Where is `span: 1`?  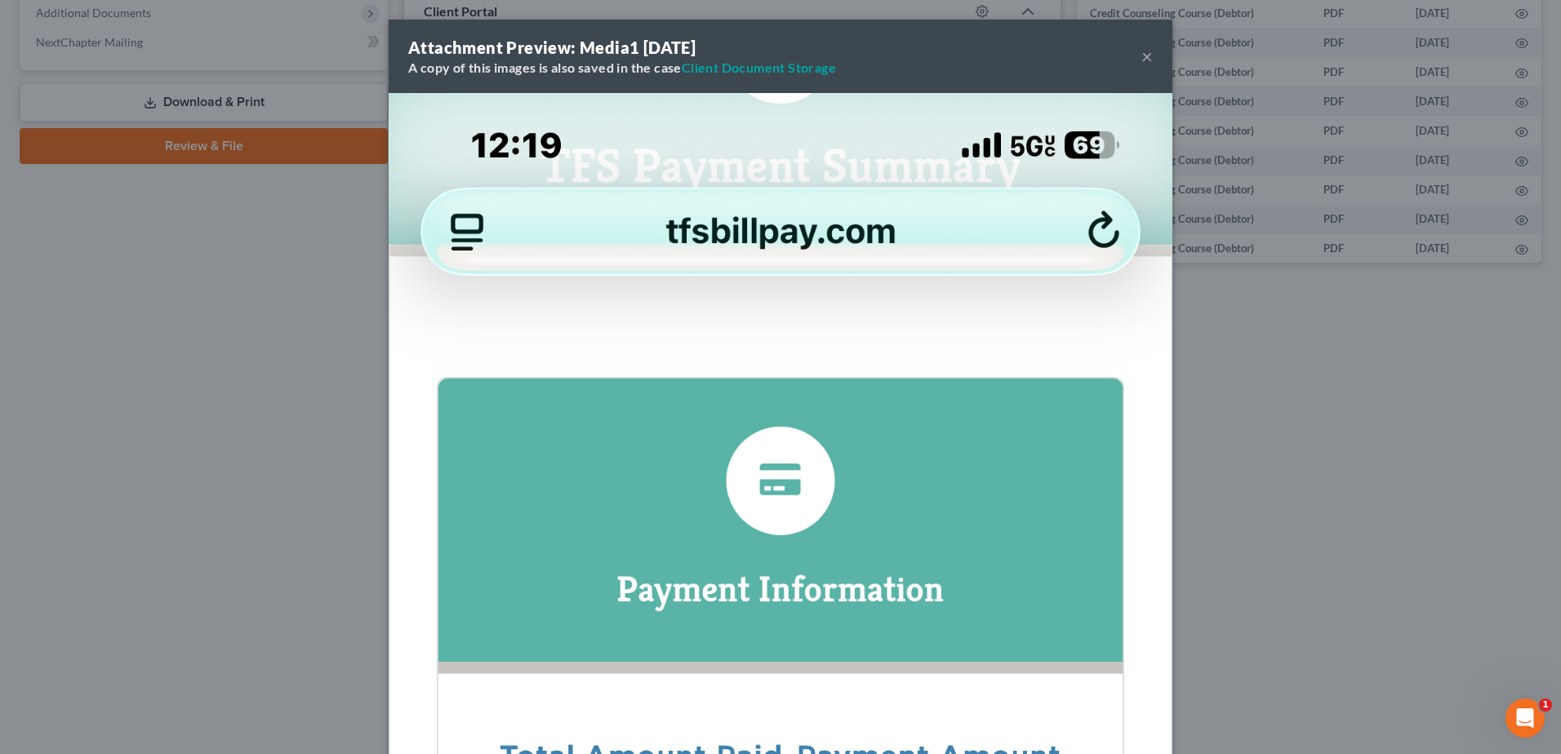 span: 1 is located at coordinates (1545, 705).